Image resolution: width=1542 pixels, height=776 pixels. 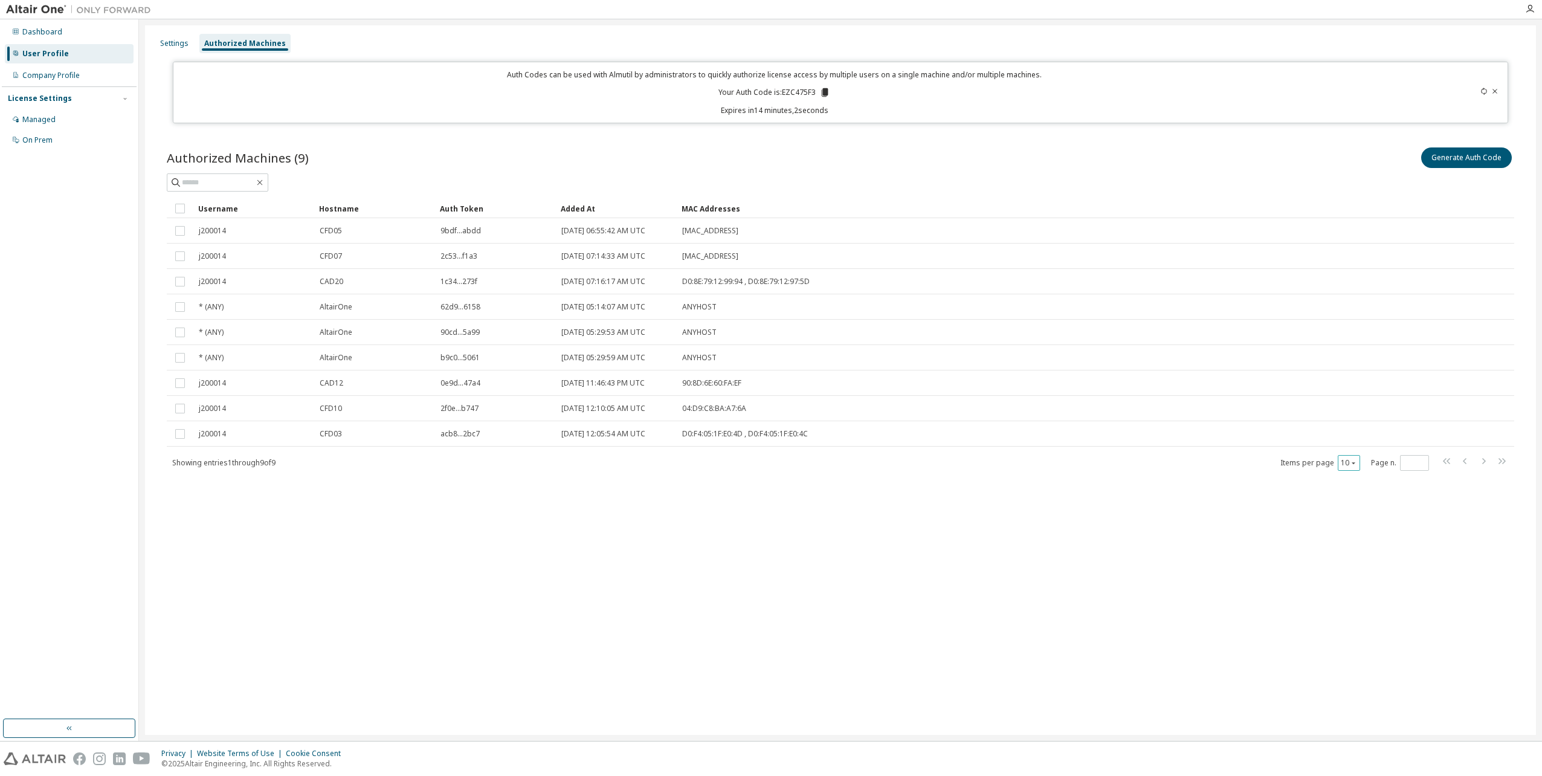 I want to click on span: CAD20, so click(x=331, y=282).